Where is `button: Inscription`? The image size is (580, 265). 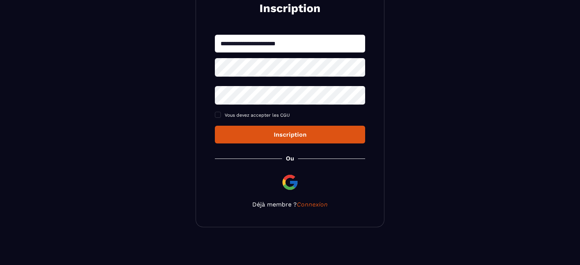 button: Inscription is located at coordinates (290, 134).